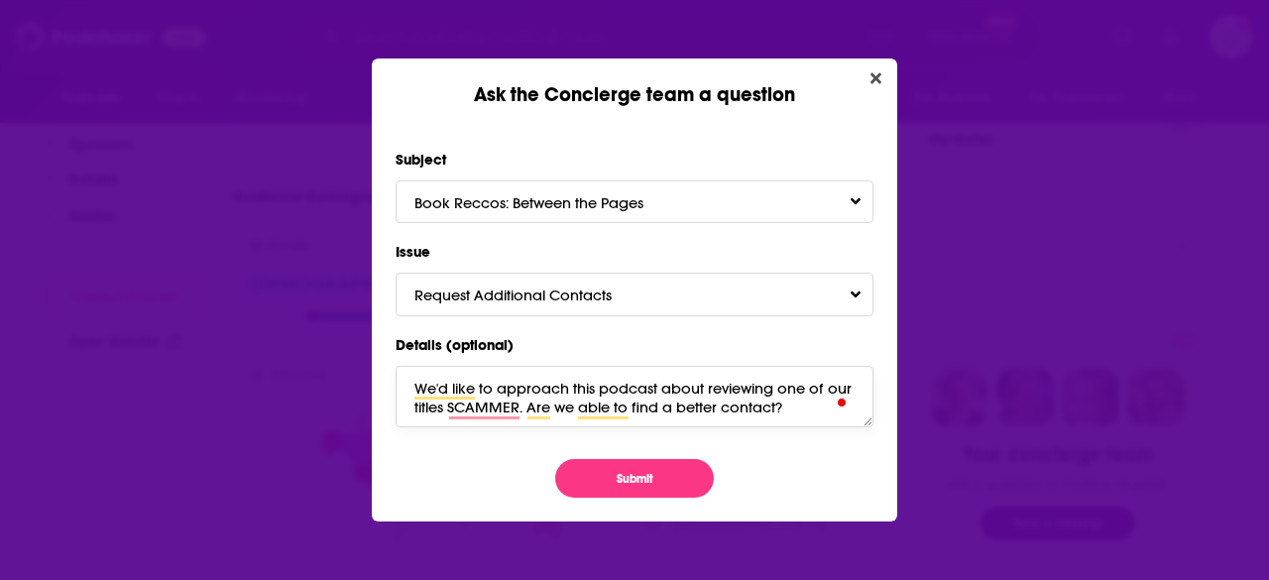 This screenshot has width=1269, height=580. I want to click on label: Issue, so click(635, 252).